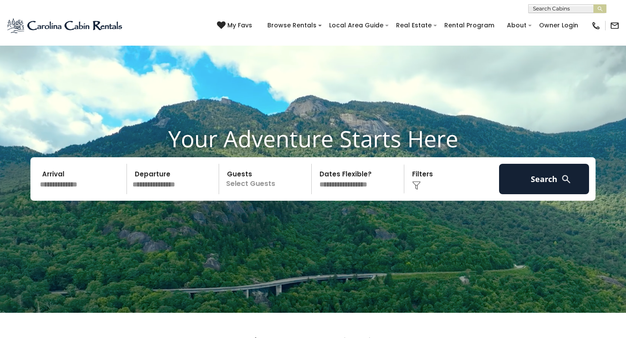 The height and width of the screenshot is (338, 626). What do you see at coordinates (469, 25) in the screenshot?
I see `a: Rental Program` at bounding box center [469, 25].